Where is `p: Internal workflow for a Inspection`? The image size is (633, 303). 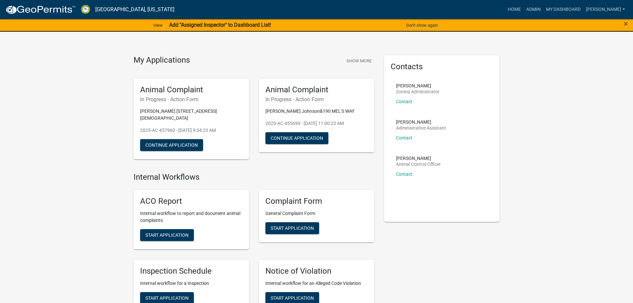 p: Internal workflow for a Inspection is located at coordinates (191, 283).